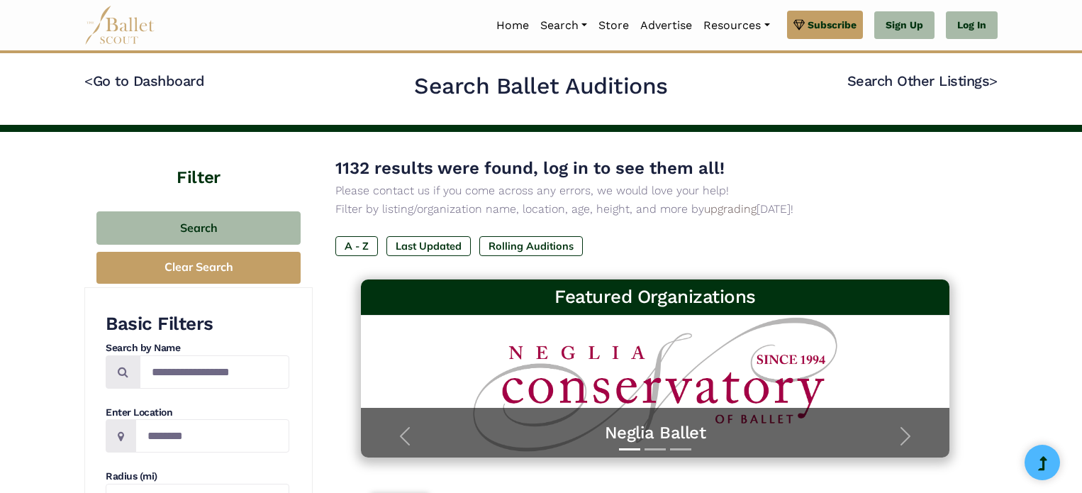  I want to click on label: Rolling Auditions, so click(531, 246).